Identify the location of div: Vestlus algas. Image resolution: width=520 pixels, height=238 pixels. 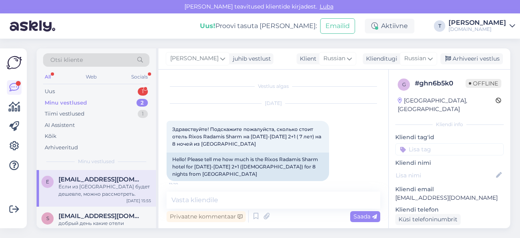
(273, 86).